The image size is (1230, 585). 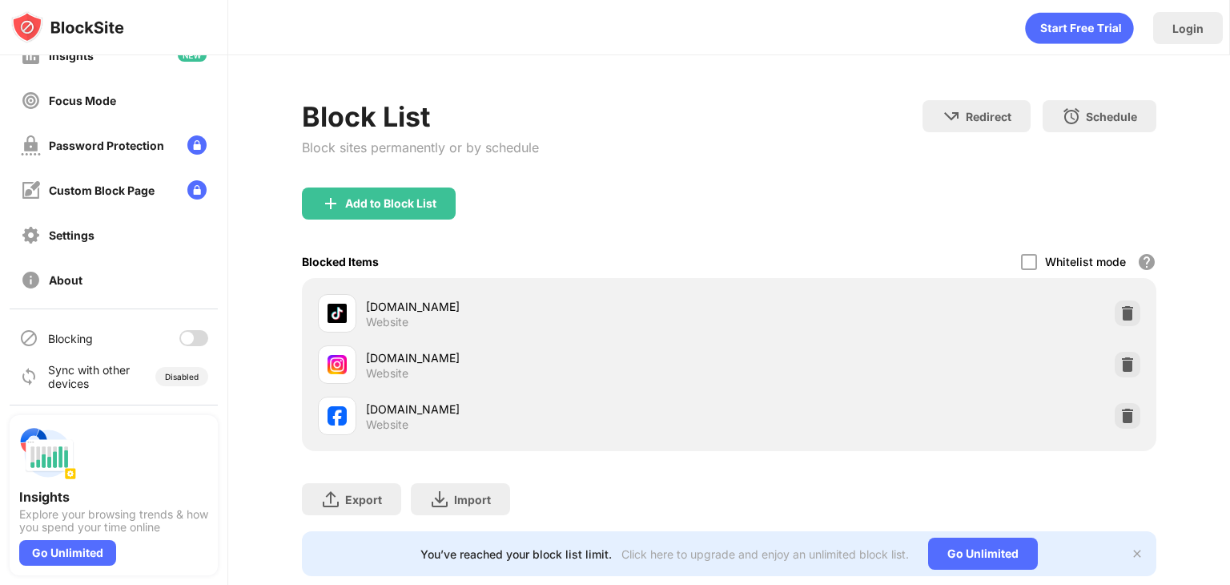 What do you see at coordinates (114, 521) in the screenshot?
I see `div: Explore your browsing trends & how you spend your time online` at bounding box center [114, 521].